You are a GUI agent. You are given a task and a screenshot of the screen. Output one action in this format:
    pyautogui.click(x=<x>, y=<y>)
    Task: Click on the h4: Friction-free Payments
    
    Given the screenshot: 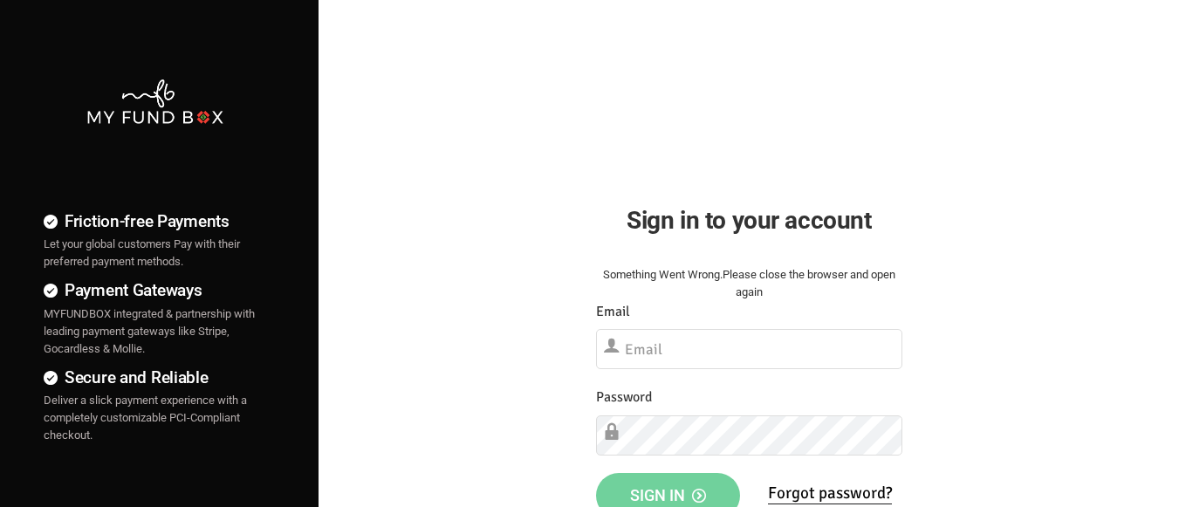 What is the action you would take?
    pyautogui.click(x=154, y=221)
    